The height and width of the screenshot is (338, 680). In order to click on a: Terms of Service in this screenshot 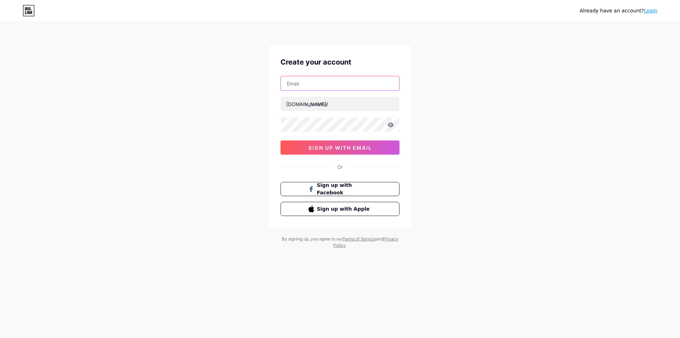, I will do `click(359, 239)`.